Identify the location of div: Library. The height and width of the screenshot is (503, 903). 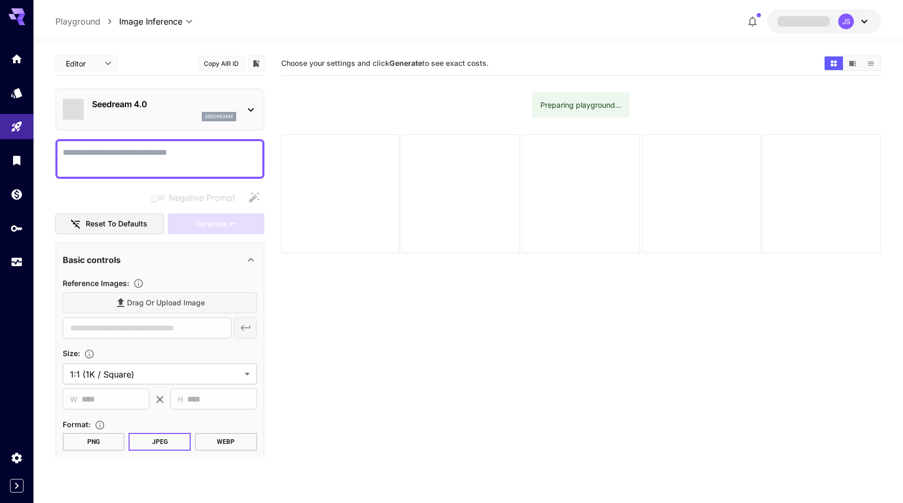
(17, 160).